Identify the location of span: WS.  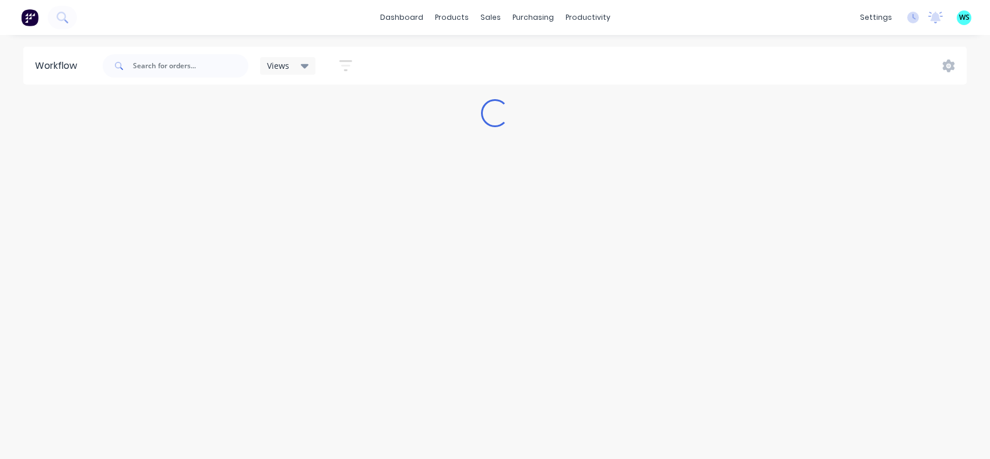
(964, 17).